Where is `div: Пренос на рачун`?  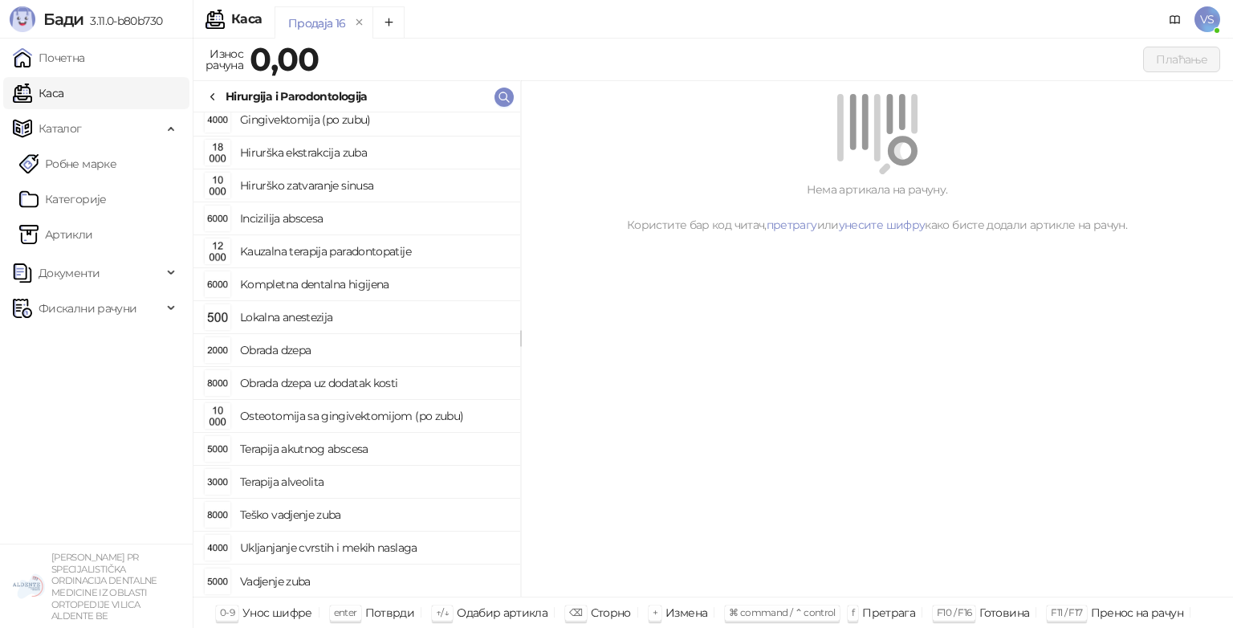
div: Пренос на рачун is located at coordinates (1137, 612).